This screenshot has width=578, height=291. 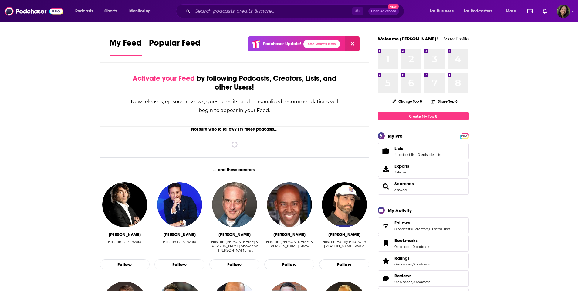 What do you see at coordinates (235, 83) in the screenshot?
I see `div: by following Podcasts, Creators, Lists, and other Users!` at bounding box center [235, 83].